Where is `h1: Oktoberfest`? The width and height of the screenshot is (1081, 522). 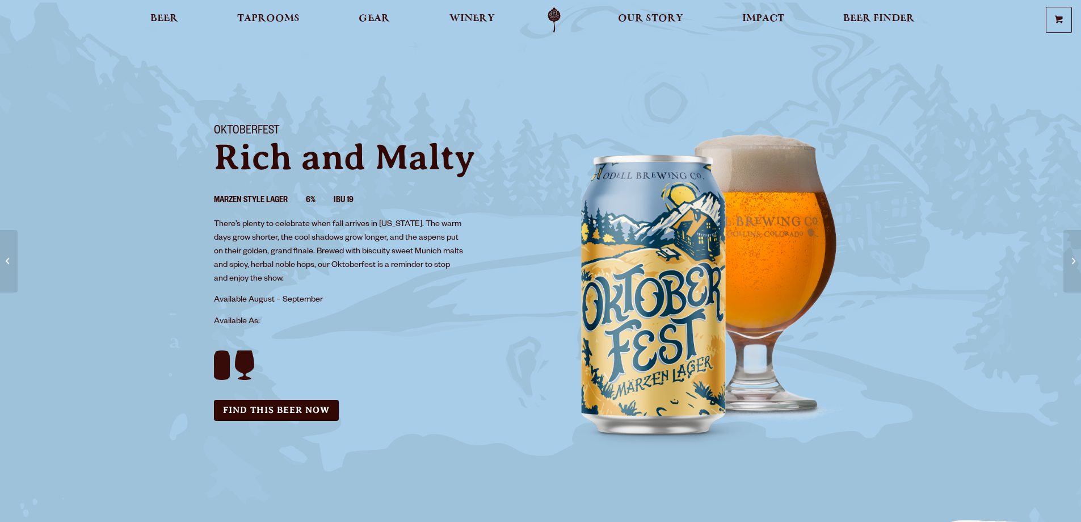
h1: Oktoberfest is located at coordinates (371, 132).